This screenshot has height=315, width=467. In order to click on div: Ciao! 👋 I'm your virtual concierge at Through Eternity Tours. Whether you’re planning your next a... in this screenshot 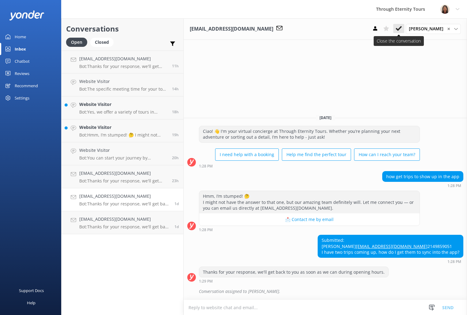, I will do `click(309, 134)`.